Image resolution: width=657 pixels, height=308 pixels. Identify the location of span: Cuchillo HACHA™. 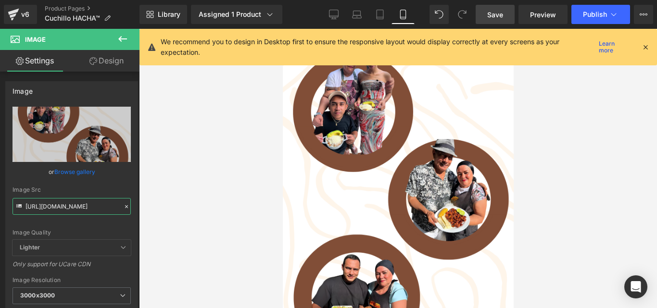
(72, 18).